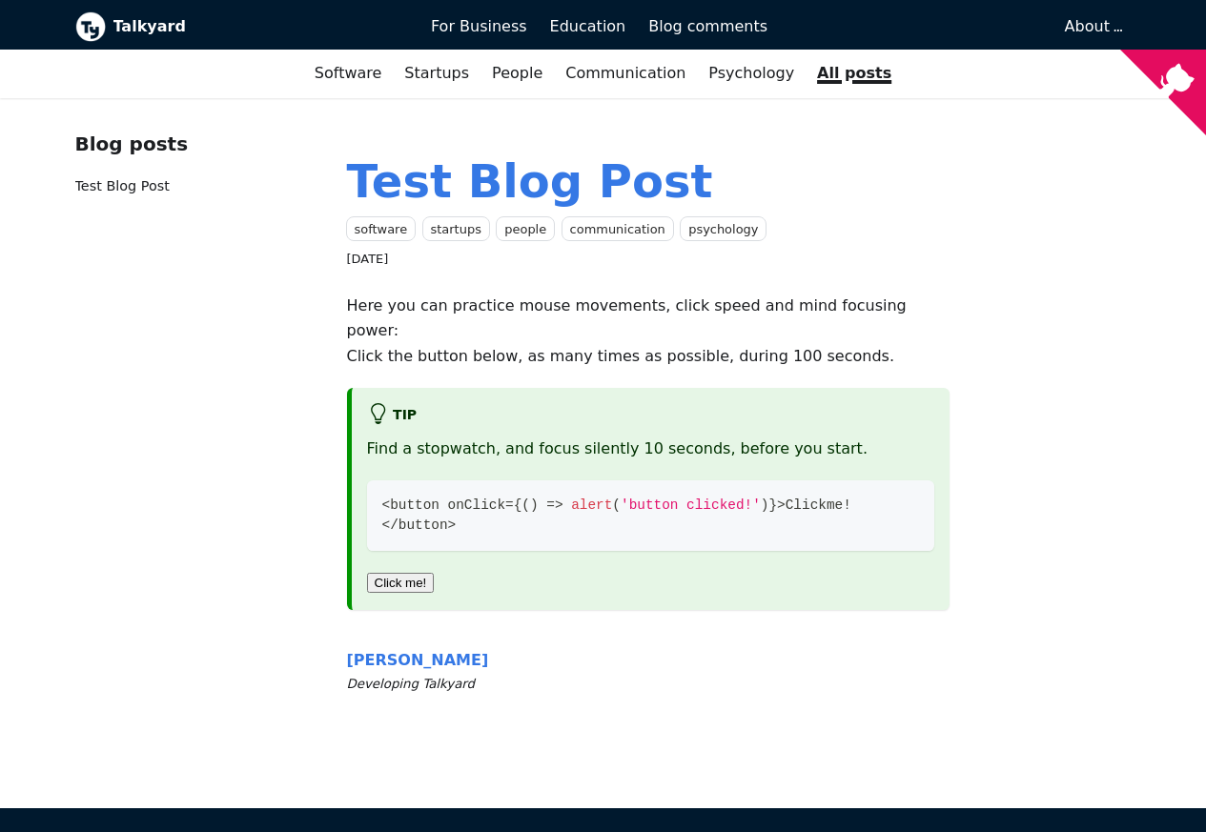 This screenshot has height=832, width=1206. Describe the element at coordinates (525, 229) in the screenshot. I see `a: people` at that location.